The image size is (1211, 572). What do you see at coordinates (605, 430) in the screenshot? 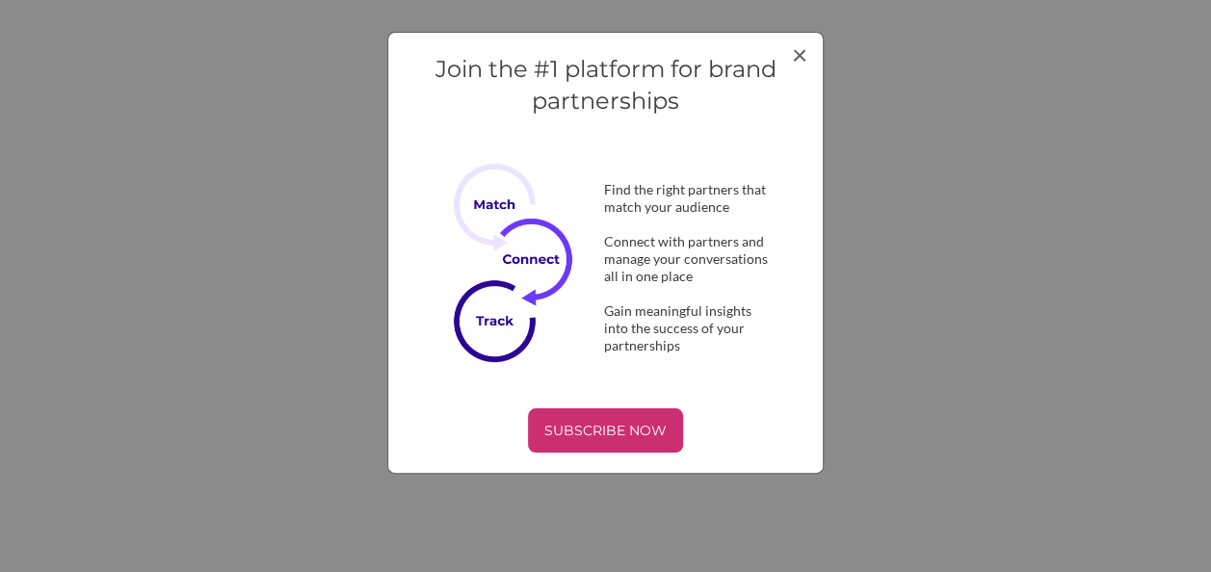
I see `a: SUBSCRIBE NOW` at bounding box center [605, 430].